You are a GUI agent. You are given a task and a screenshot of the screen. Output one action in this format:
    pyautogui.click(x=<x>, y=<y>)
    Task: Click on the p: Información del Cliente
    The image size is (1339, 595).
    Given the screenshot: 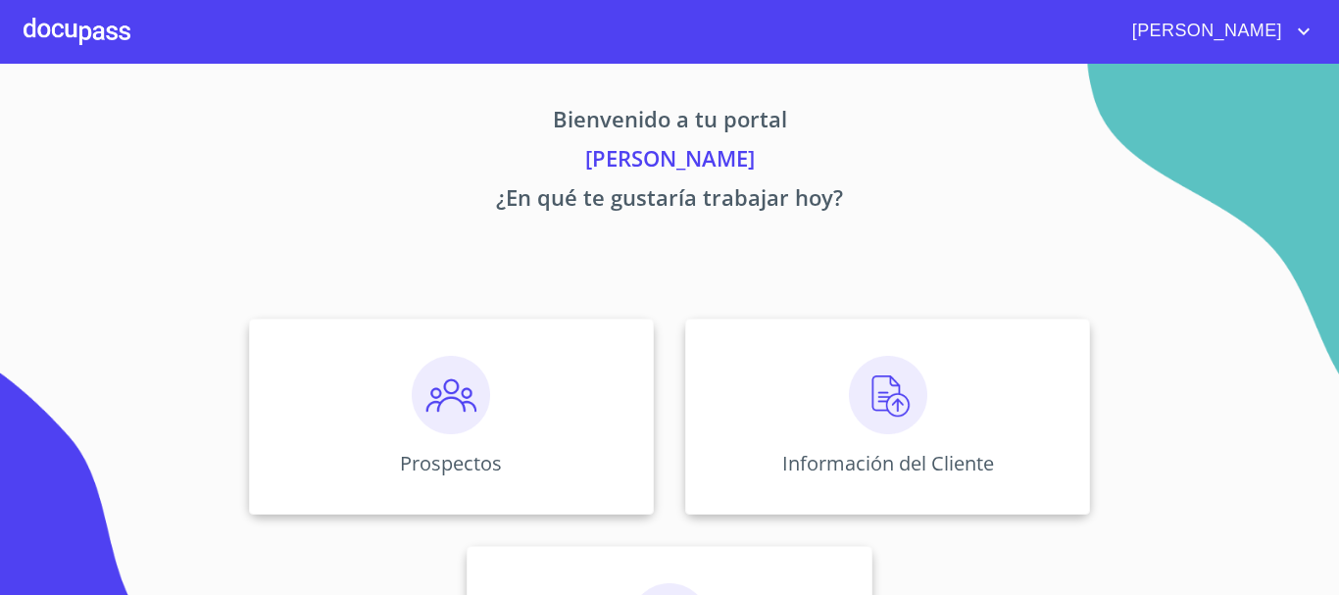 What is the action you would take?
    pyautogui.click(x=888, y=463)
    